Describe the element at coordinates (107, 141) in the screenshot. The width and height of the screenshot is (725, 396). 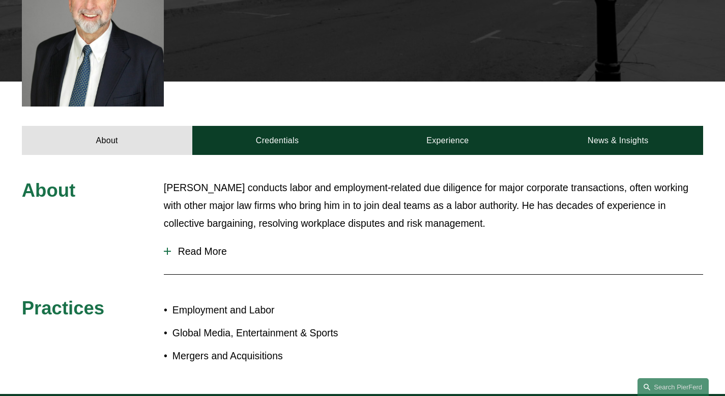
I see `a: About` at that location.